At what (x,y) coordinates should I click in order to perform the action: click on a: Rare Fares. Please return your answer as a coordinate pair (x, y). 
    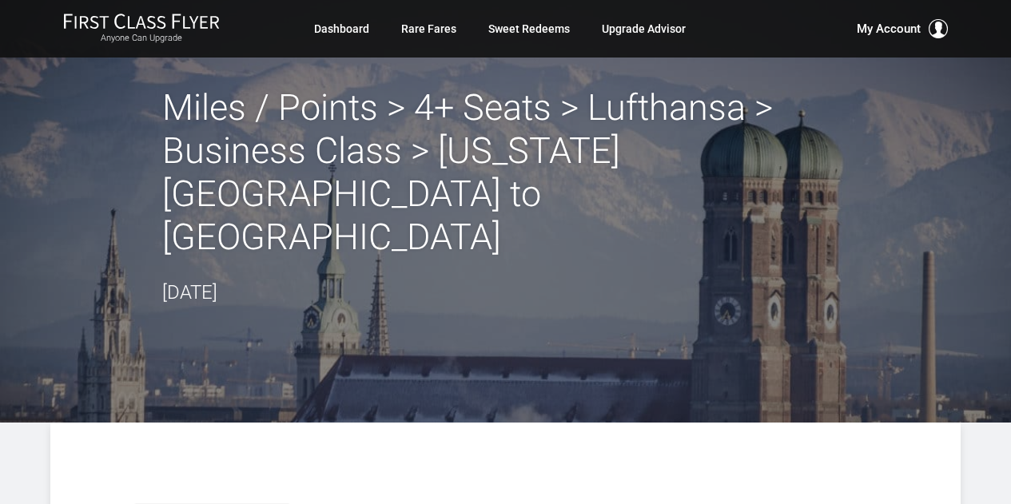
    Looking at the image, I should click on (429, 29).